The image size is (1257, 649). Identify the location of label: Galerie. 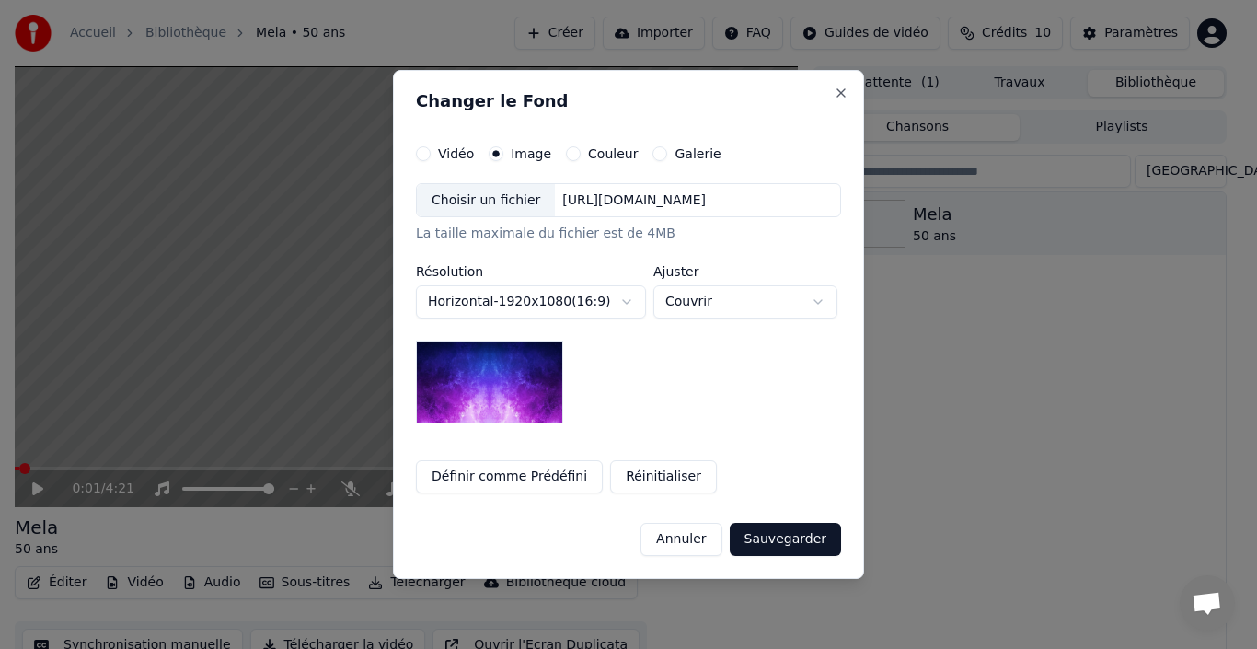
(698, 154).